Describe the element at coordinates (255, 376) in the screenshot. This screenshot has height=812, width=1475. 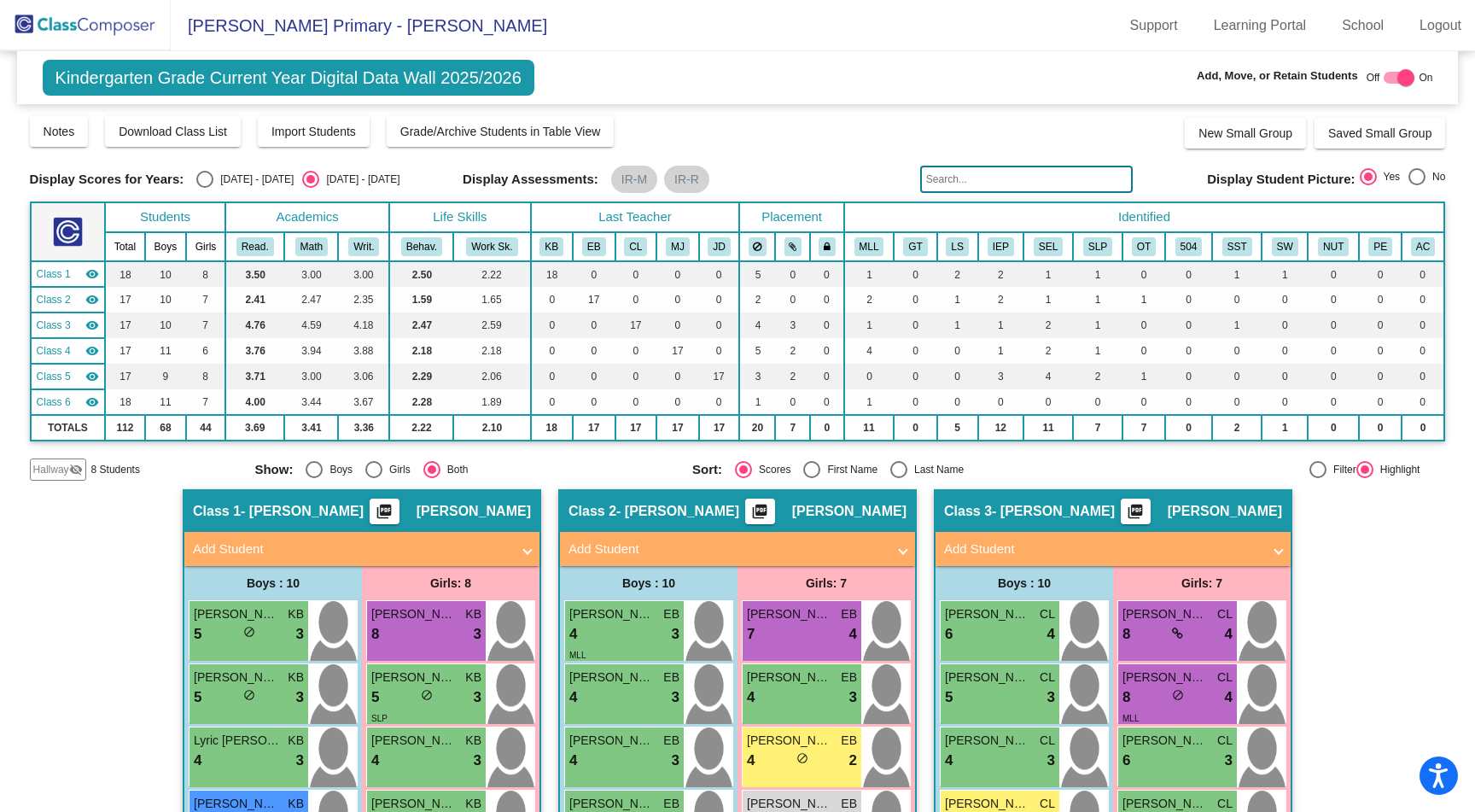
I see `td: 3.71` at that location.